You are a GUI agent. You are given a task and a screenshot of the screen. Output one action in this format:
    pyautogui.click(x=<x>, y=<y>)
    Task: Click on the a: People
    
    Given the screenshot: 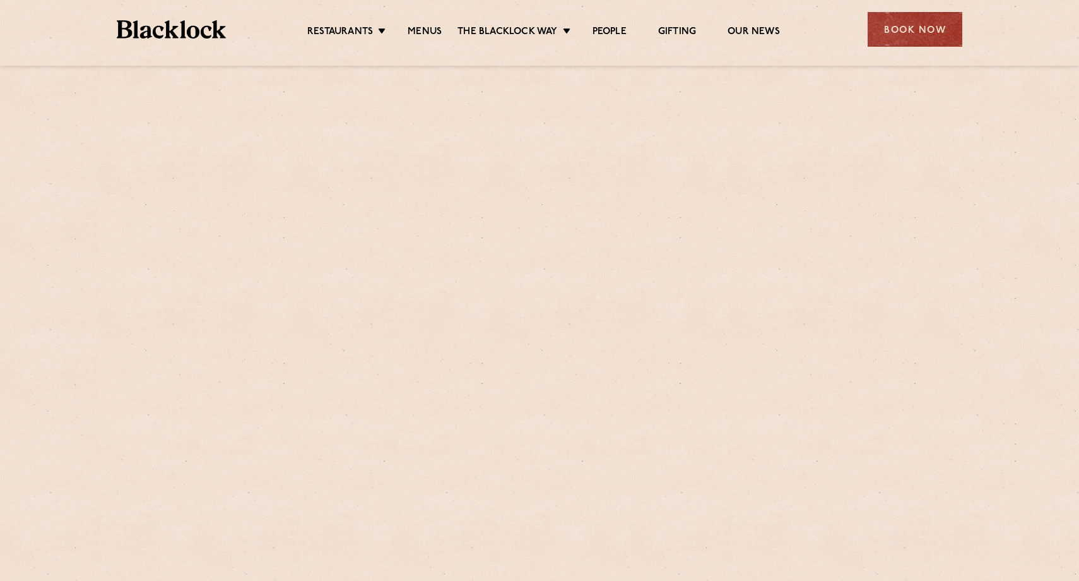 What is the action you would take?
    pyautogui.click(x=610, y=33)
    